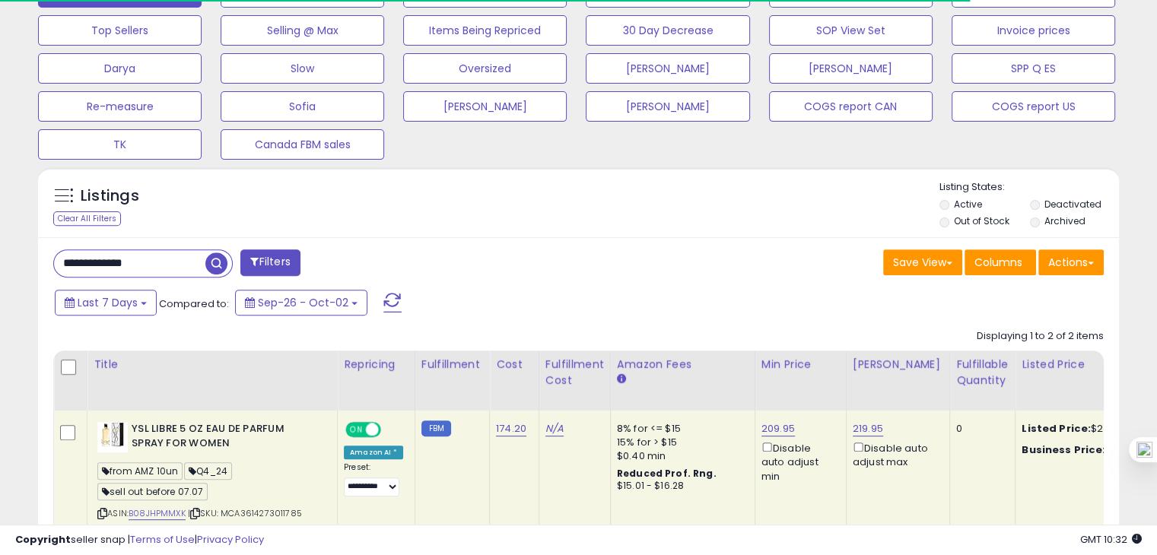 The image size is (1157, 555). Describe the element at coordinates (967, 204) in the screenshot. I see `label: Active` at that location.